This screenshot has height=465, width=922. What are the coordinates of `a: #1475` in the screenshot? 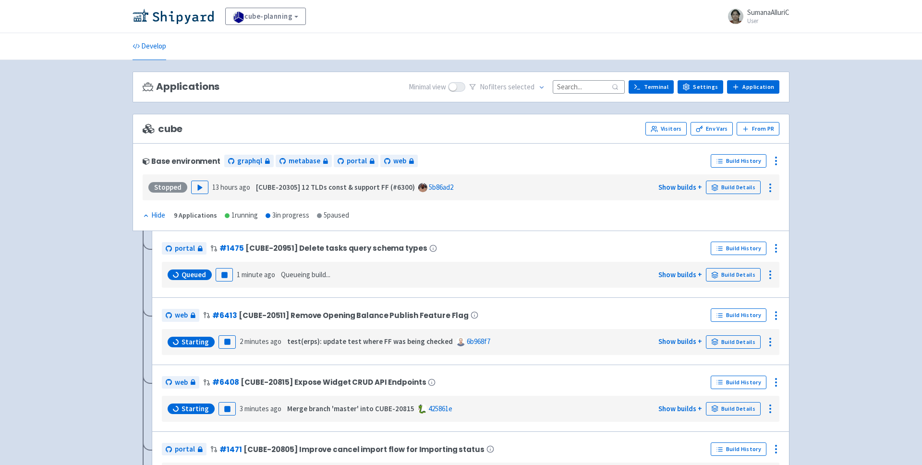 It's located at (232, 248).